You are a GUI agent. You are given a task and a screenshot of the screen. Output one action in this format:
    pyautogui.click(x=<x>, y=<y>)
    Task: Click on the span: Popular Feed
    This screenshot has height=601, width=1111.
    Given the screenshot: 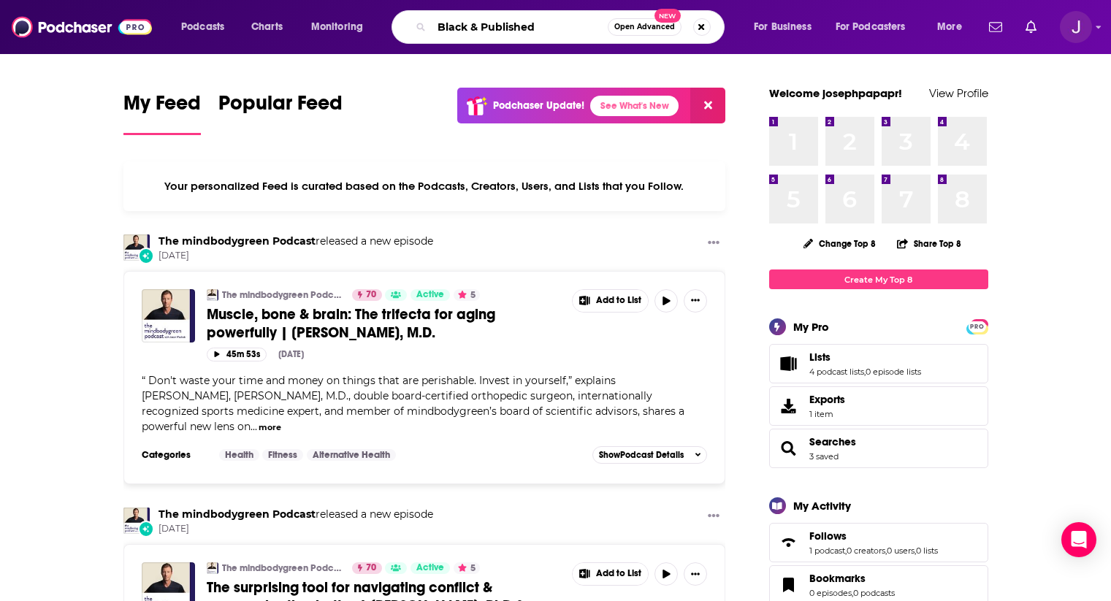 What is the action you would take?
    pyautogui.click(x=281, y=107)
    